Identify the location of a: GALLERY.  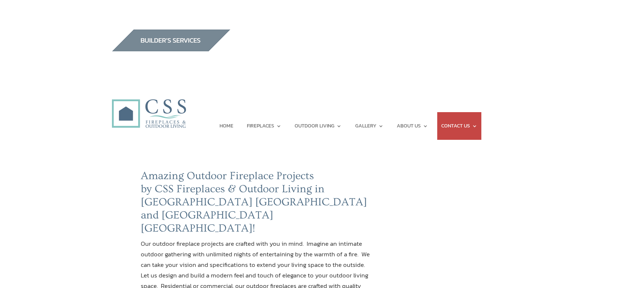
(369, 126).